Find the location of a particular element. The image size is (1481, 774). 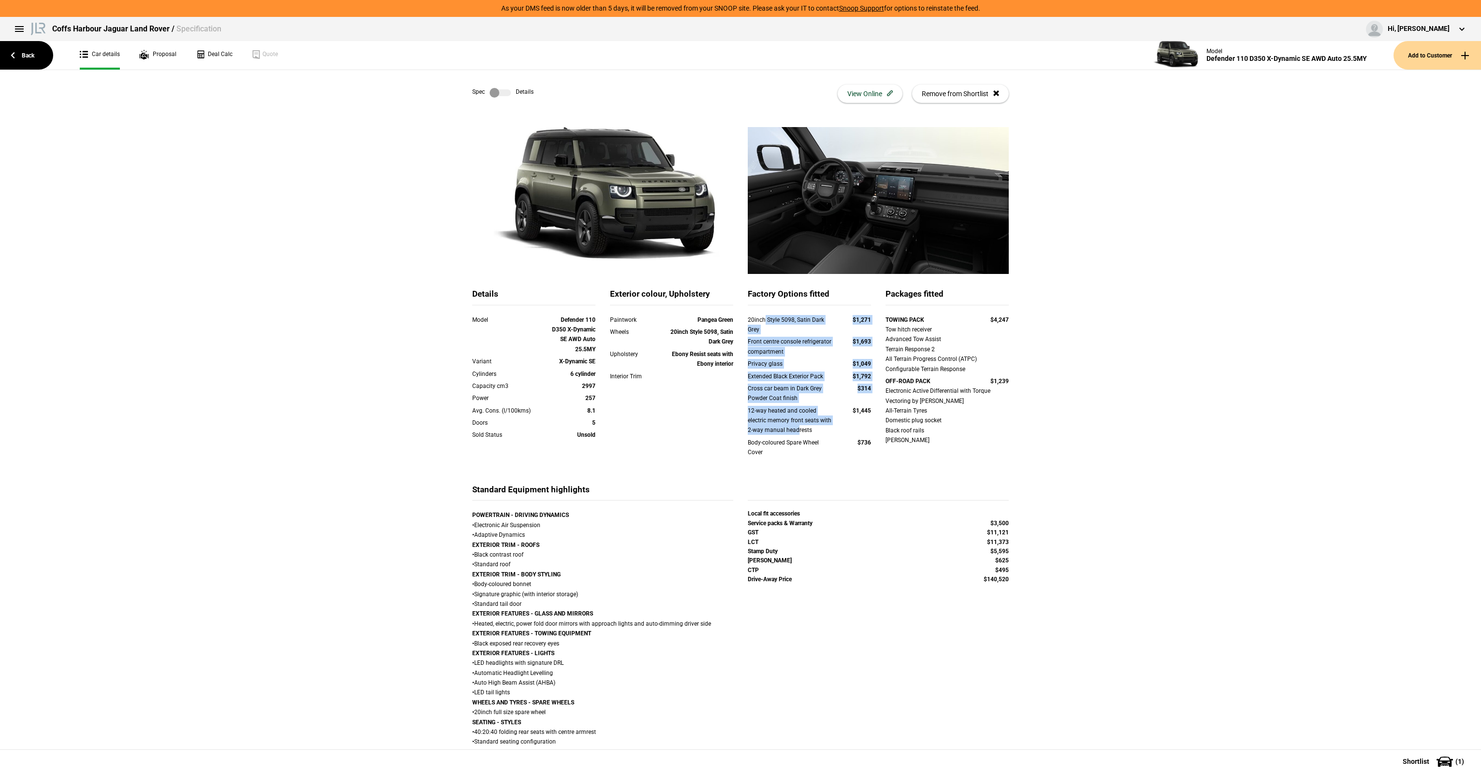

div: Standard Equipment highlights is located at coordinates (603, 493).